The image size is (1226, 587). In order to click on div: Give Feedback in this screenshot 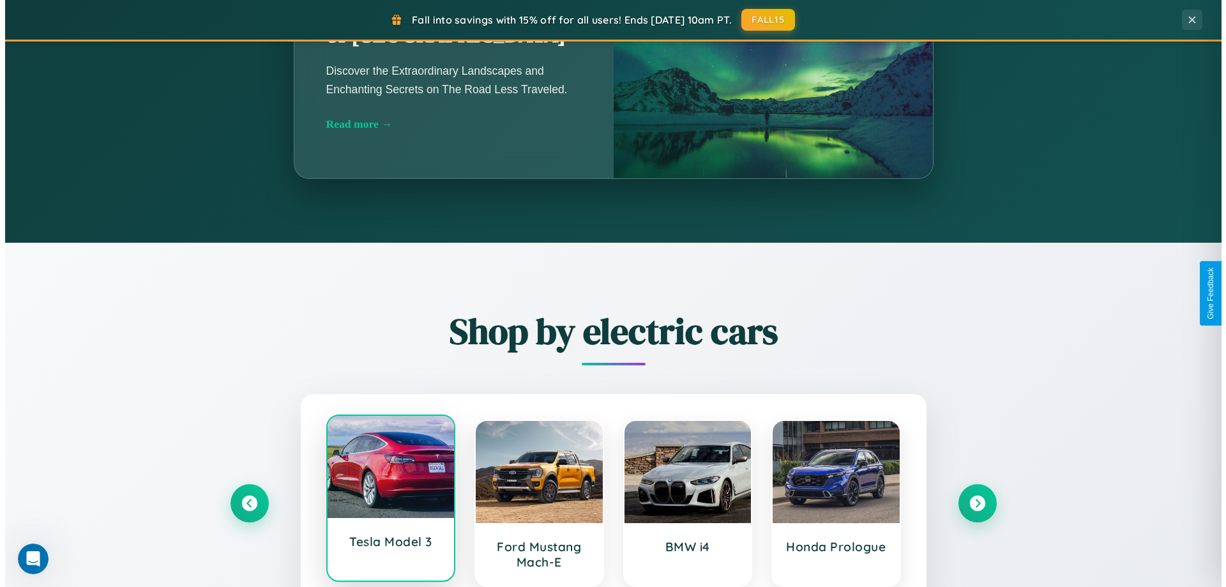, I will do `click(1205, 293)`.